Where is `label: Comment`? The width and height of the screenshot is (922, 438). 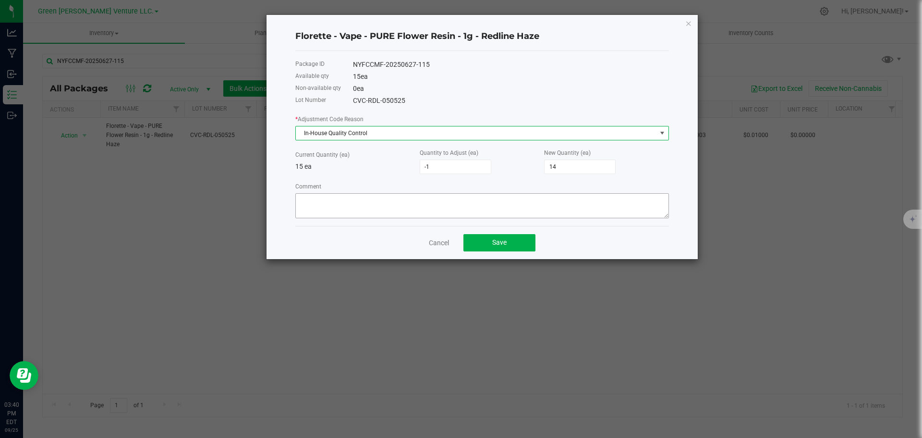 label: Comment is located at coordinates (308, 186).